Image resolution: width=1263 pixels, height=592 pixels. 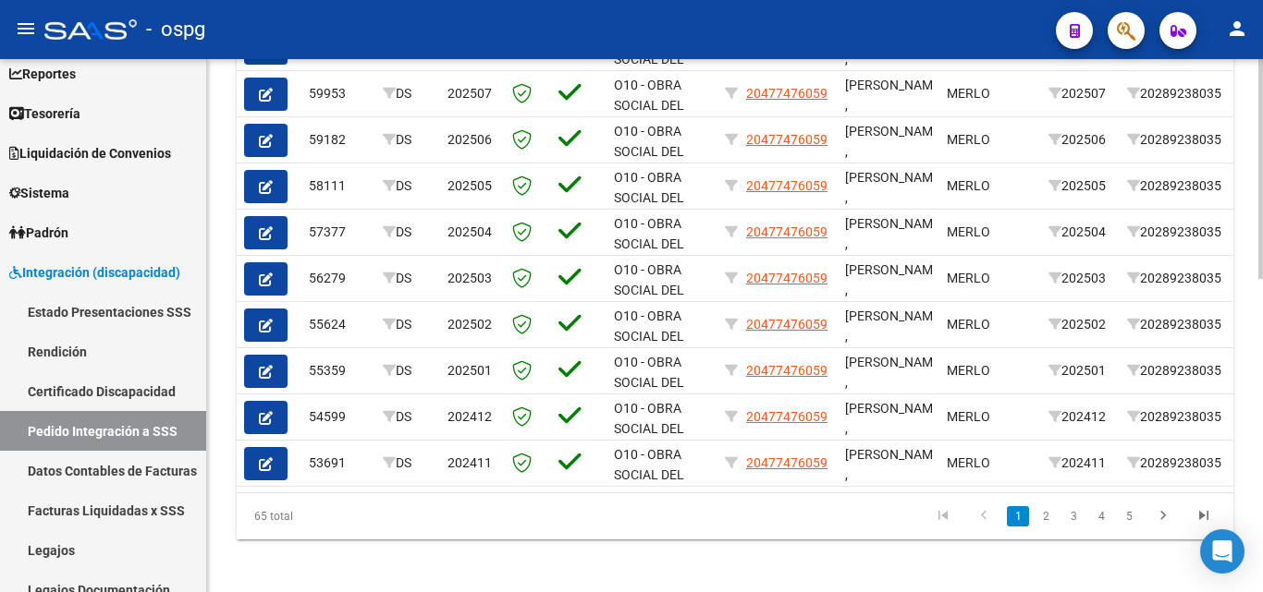 I want to click on span: 202502, so click(x=470, y=324).